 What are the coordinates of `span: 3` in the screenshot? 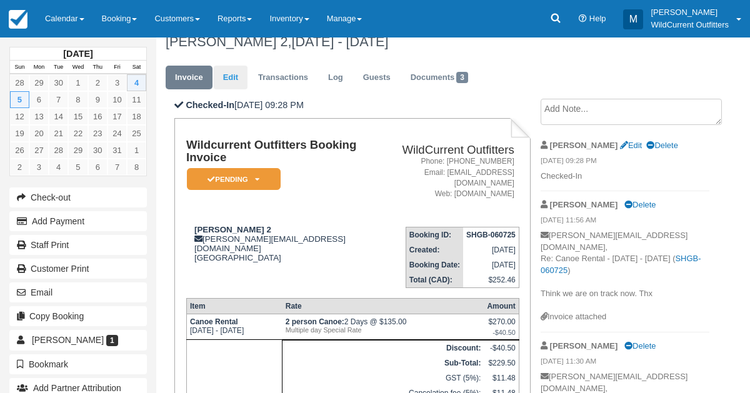 It's located at (462, 77).